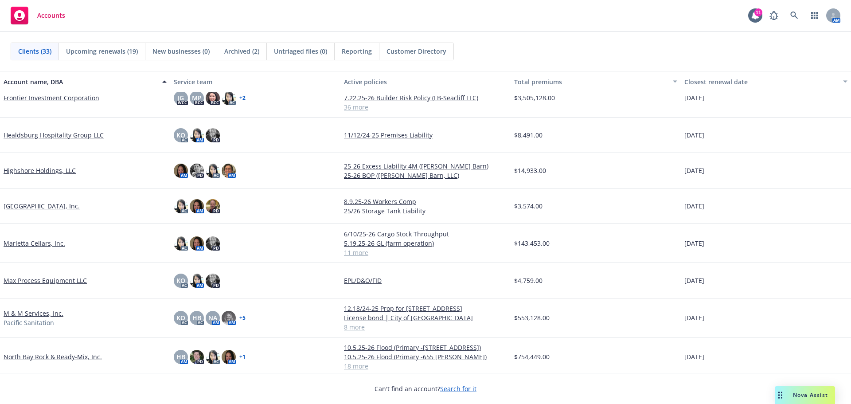 This screenshot has height=404, width=851. What do you see at coordinates (535, 98) in the screenshot?
I see `span: $3,505,128.00` at bounding box center [535, 98].